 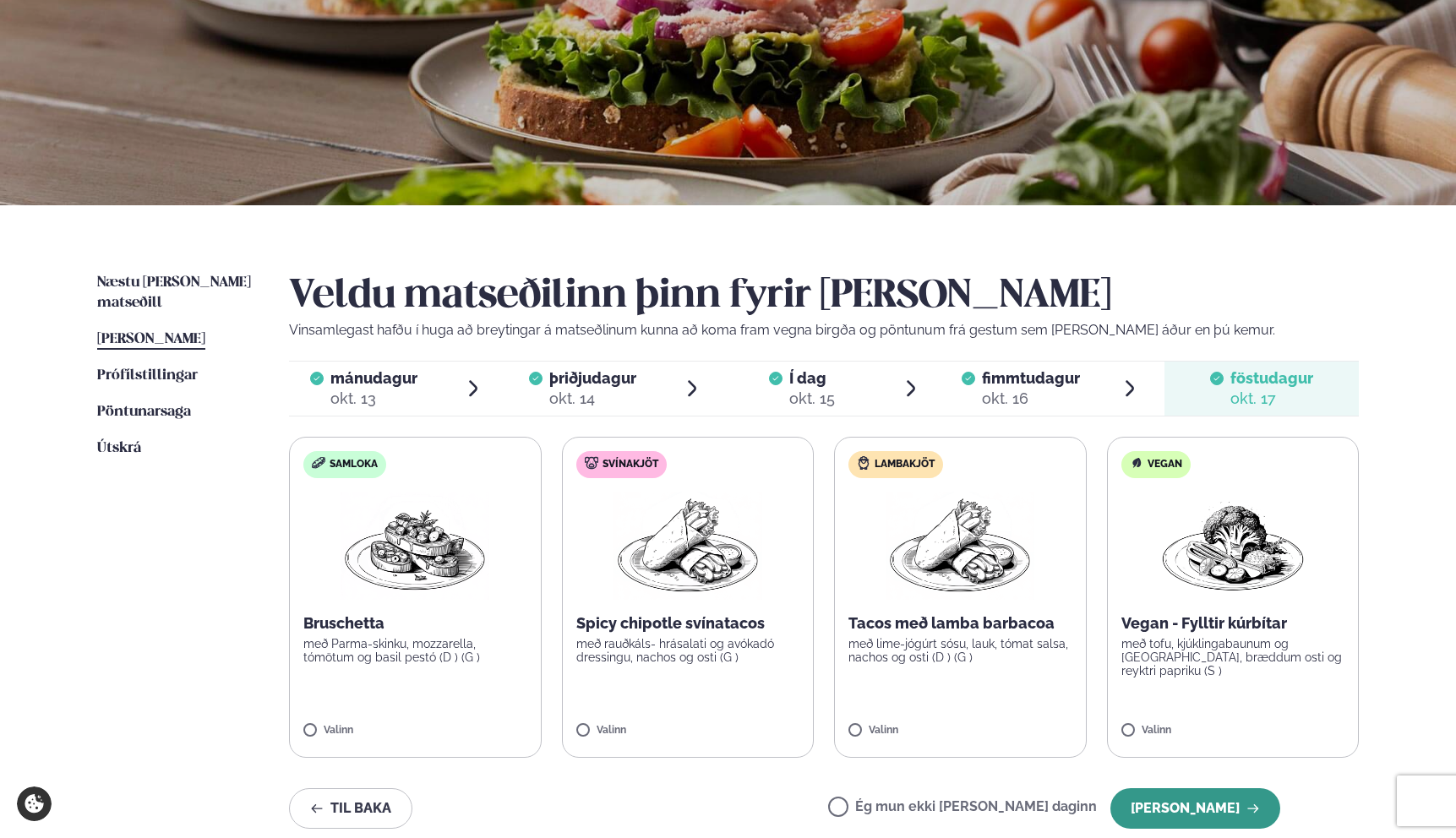 What do you see at coordinates (1234, 623) in the screenshot?
I see `p: Vegan - Fylltir kúrbítar` at bounding box center [1234, 623].